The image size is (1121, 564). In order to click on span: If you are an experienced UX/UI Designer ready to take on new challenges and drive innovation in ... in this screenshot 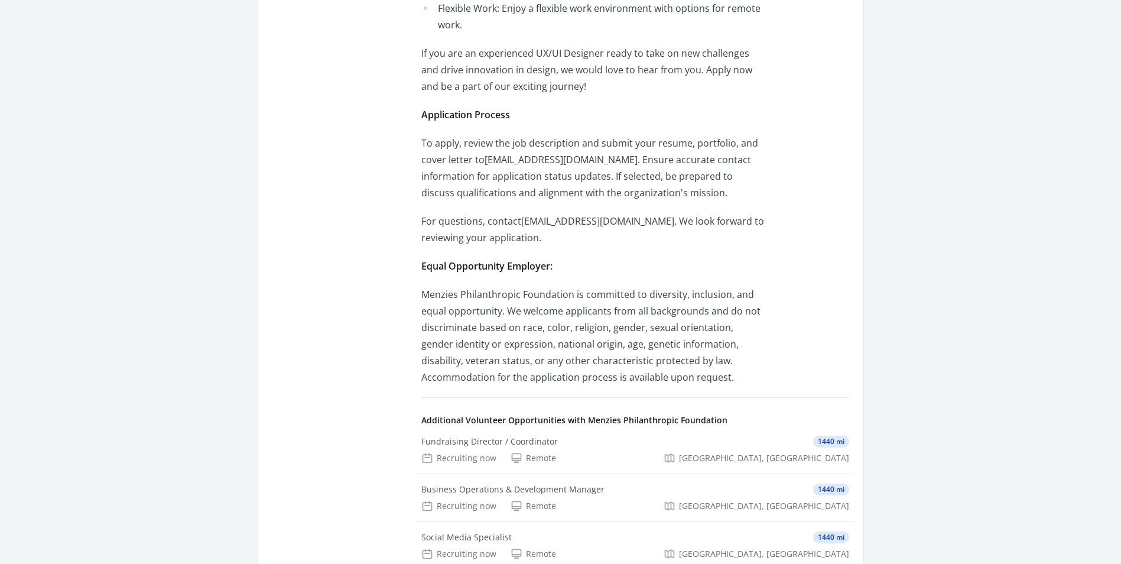, I will do `click(587, 70)`.